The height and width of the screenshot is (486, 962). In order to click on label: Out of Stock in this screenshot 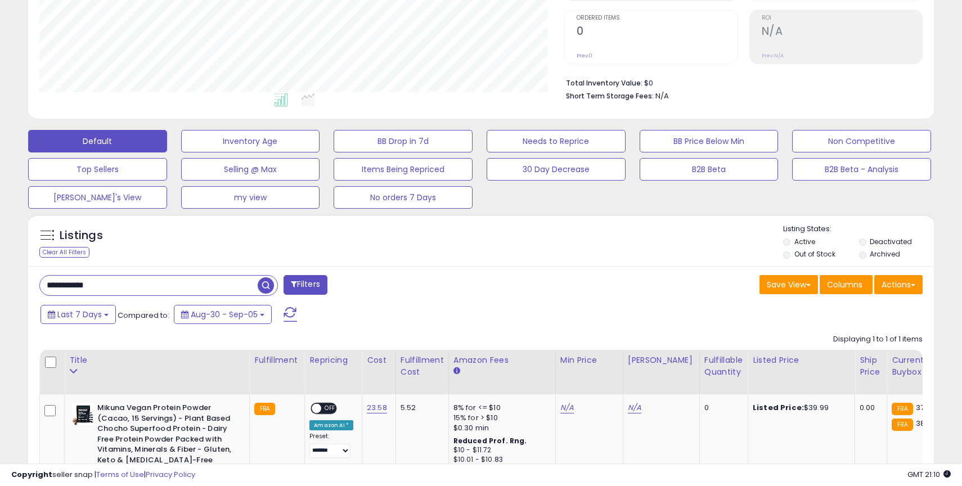, I will do `click(815, 254)`.